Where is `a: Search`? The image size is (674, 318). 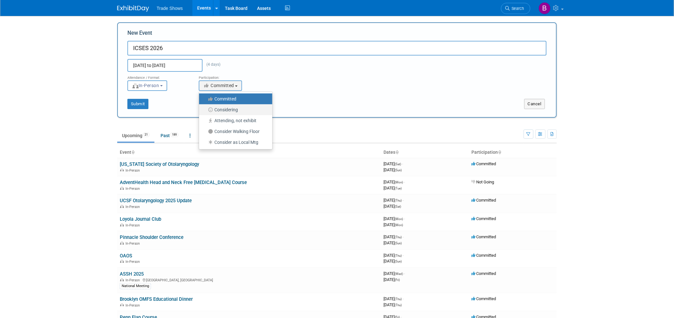 a: Search is located at coordinates (516, 8).